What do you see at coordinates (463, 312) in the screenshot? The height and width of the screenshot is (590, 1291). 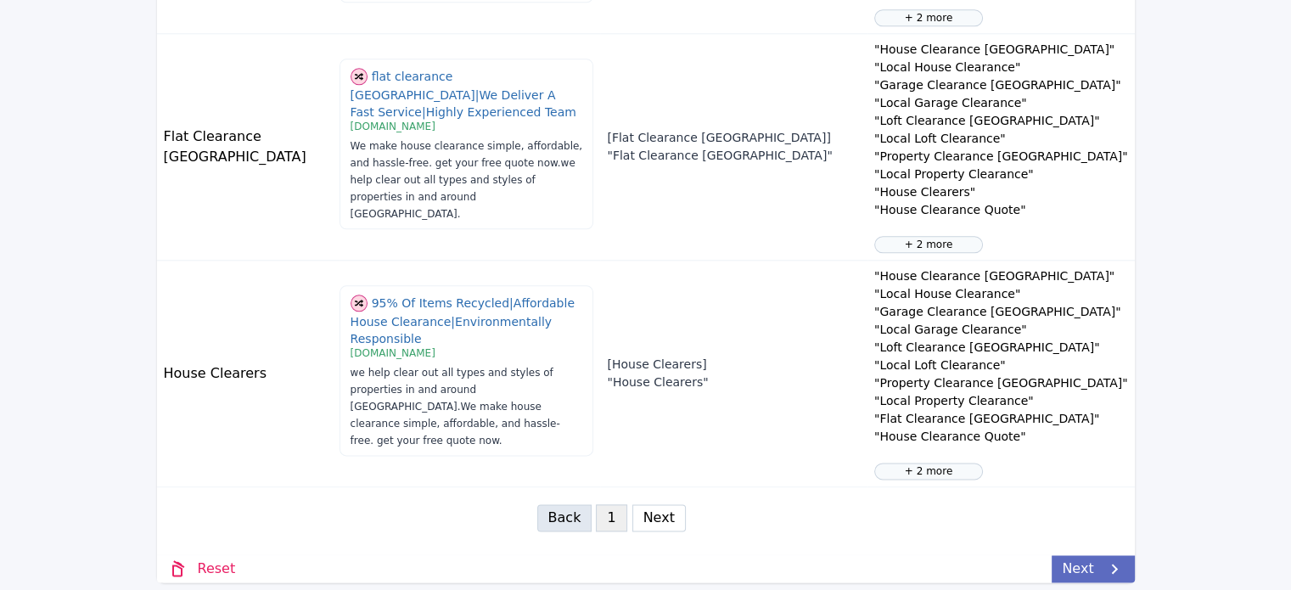 I see `span: Affordable House Clearance` at bounding box center [463, 312].